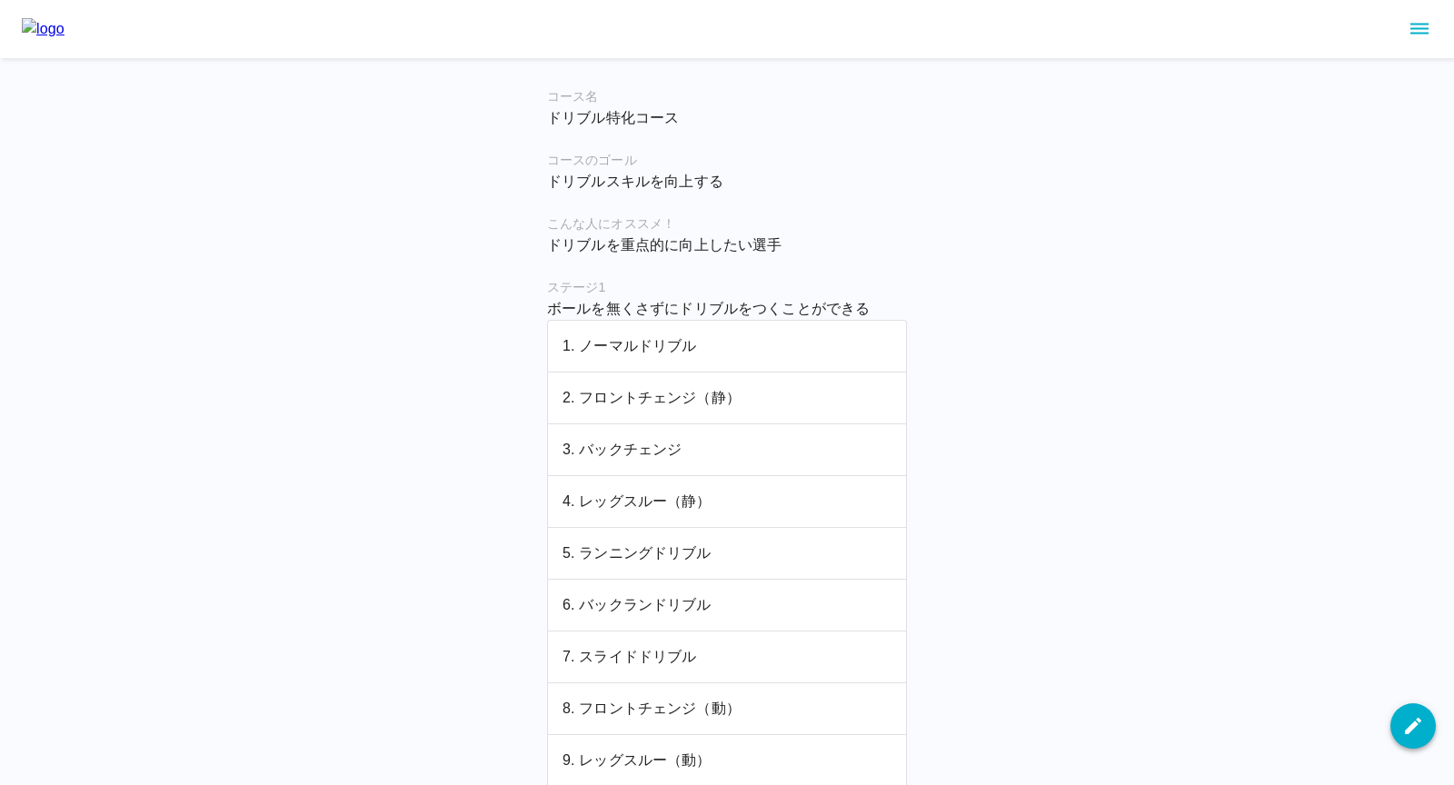 This screenshot has width=1454, height=785. Describe the element at coordinates (727, 657) in the screenshot. I see `p: 7. スライドドリブル` at that location.